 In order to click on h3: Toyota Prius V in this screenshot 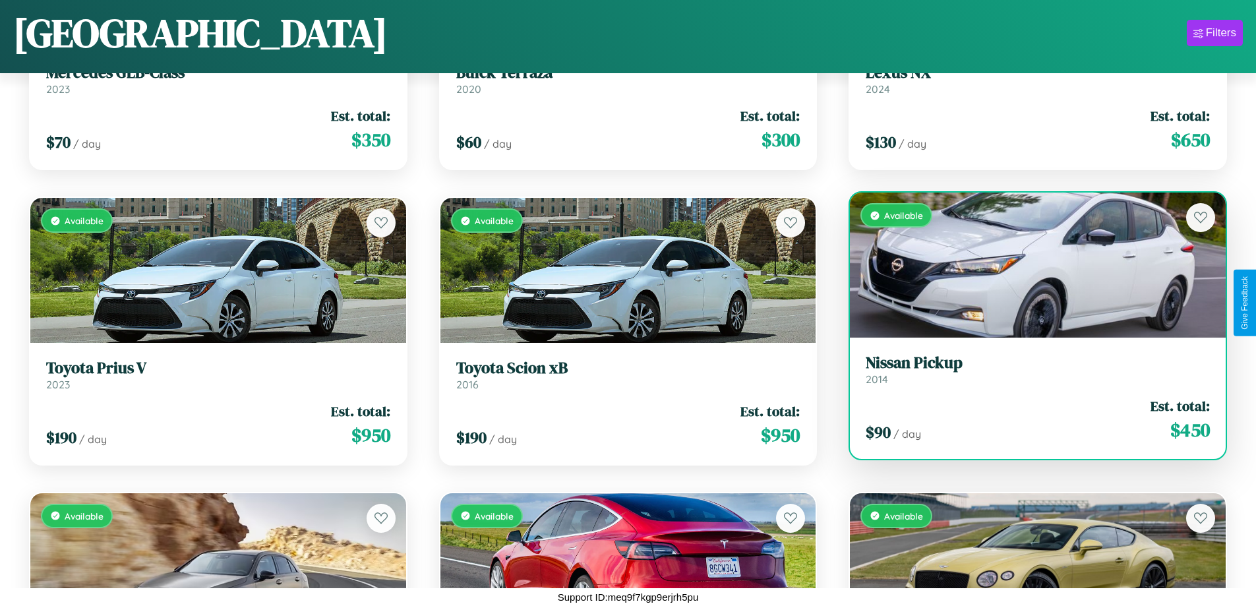, I will do `click(218, 368)`.